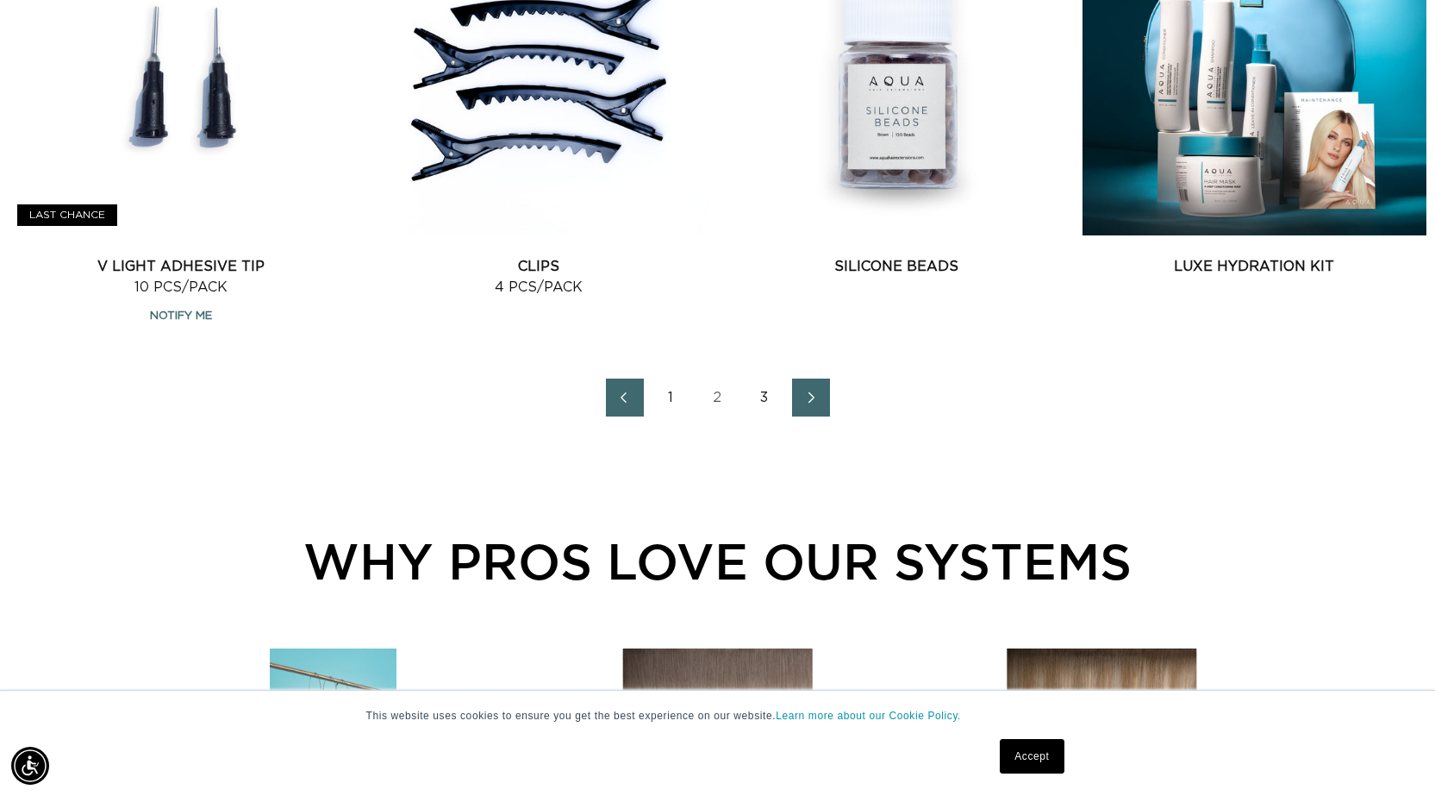 The width and height of the screenshot is (1435, 796). What do you see at coordinates (538, 277) in the screenshot?
I see `a: Clips 4 pcs/pack` at bounding box center [538, 277].